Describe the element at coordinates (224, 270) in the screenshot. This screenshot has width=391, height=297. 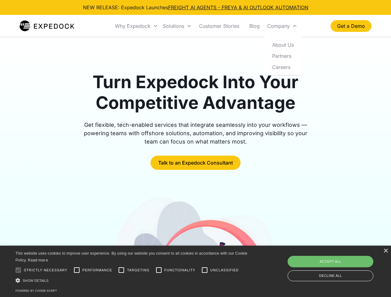
I see `span: Unclassified` at that location.